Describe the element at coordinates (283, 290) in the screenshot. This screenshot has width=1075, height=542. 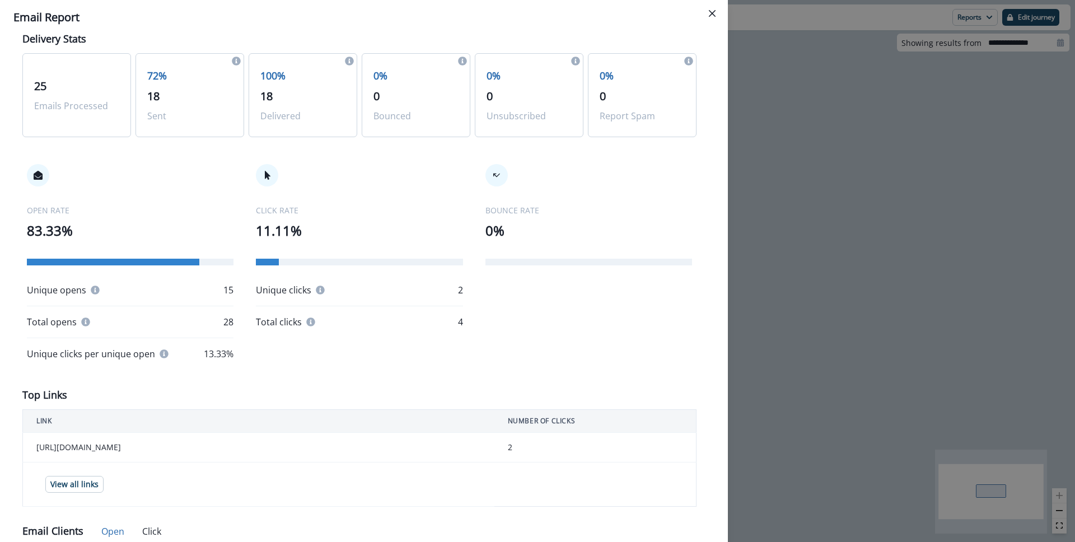
I see `p: Unique clicks` at that location.